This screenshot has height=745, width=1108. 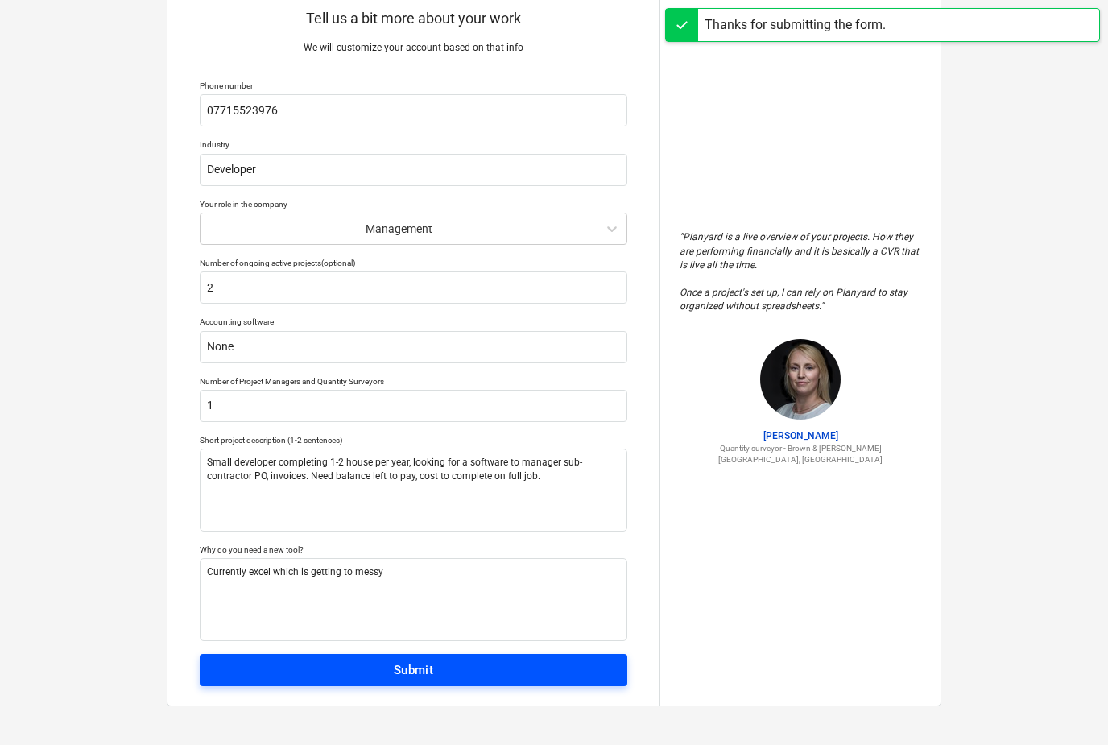 What do you see at coordinates (413, 549) in the screenshot?
I see `div: Why do you need a new tool?` at bounding box center [413, 549].